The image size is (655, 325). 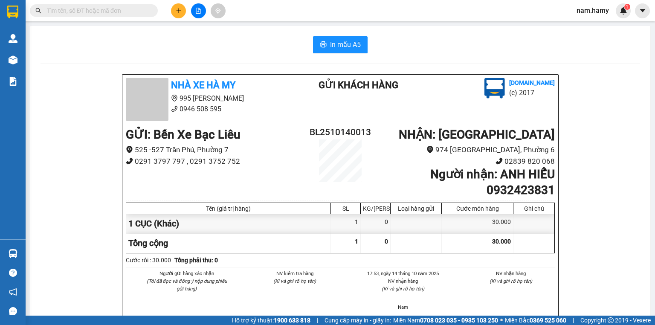 I want to click on li: Nam, so click(x=403, y=307).